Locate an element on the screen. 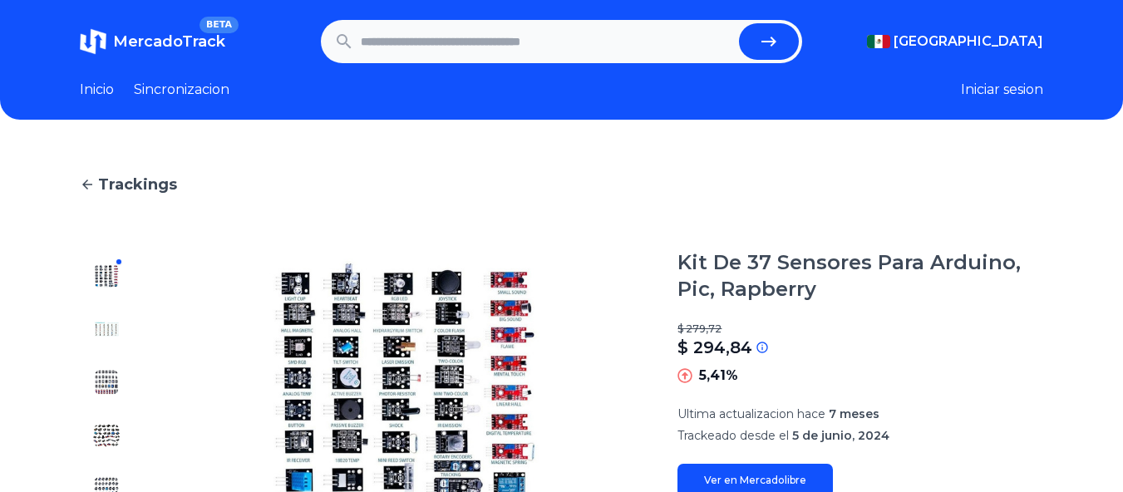  img: MercadoTrack is located at coordinates (93, 42).